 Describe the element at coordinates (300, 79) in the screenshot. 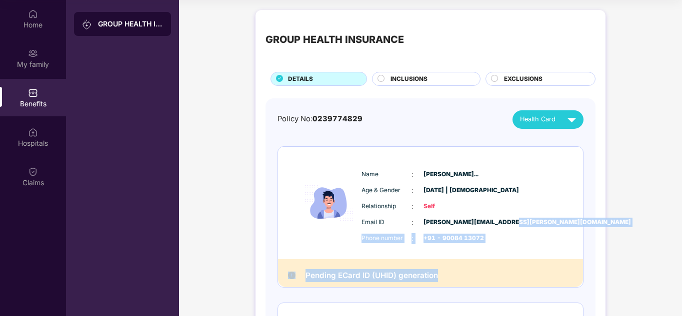

I see `span: DETAILS` at that location.